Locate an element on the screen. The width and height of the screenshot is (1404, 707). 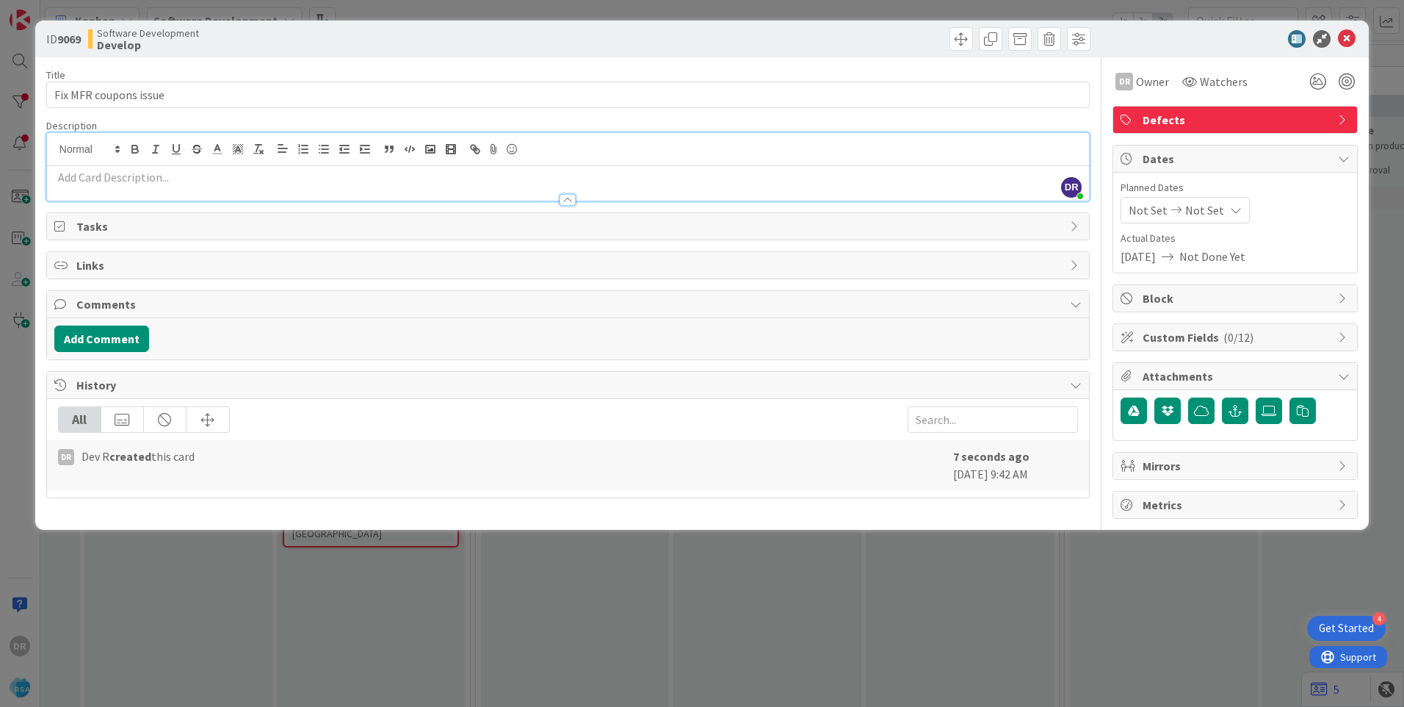
span: Mirrors is located at coordinates (1237, 466).